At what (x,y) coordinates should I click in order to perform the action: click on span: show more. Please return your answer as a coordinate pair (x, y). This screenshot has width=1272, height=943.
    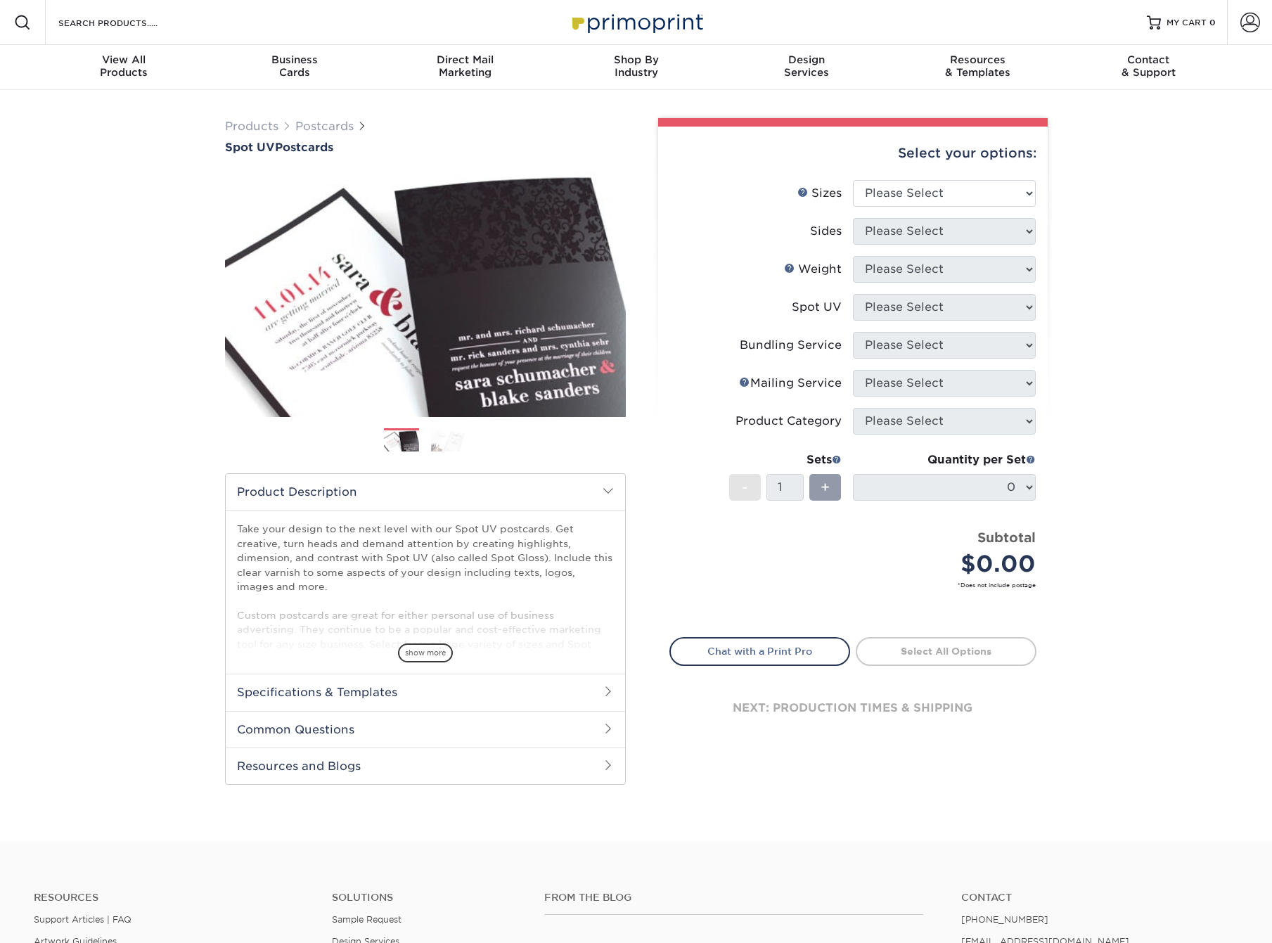
    Looking at the image, I should click on (425, 652).